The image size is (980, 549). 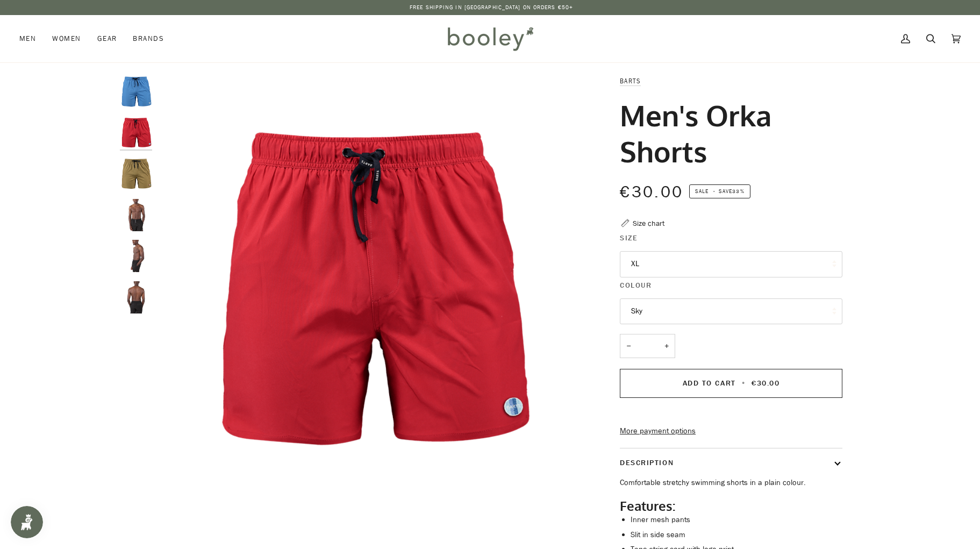 What do you see at coordinates (27, 39) in the screenshot?
I see `span: Men` at bounding box center [27, 39].